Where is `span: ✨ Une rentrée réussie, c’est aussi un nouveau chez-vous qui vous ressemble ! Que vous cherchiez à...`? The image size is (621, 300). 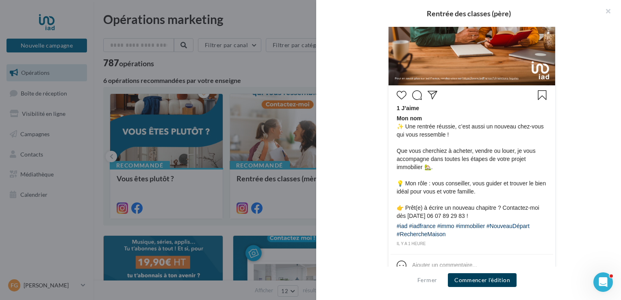
span: ✨ Une rentrée réussie, c’est aussi un nouveau chez-vous qui vous ressemble ! Que vous cherchiez à... is located at coordinates (472, 167).